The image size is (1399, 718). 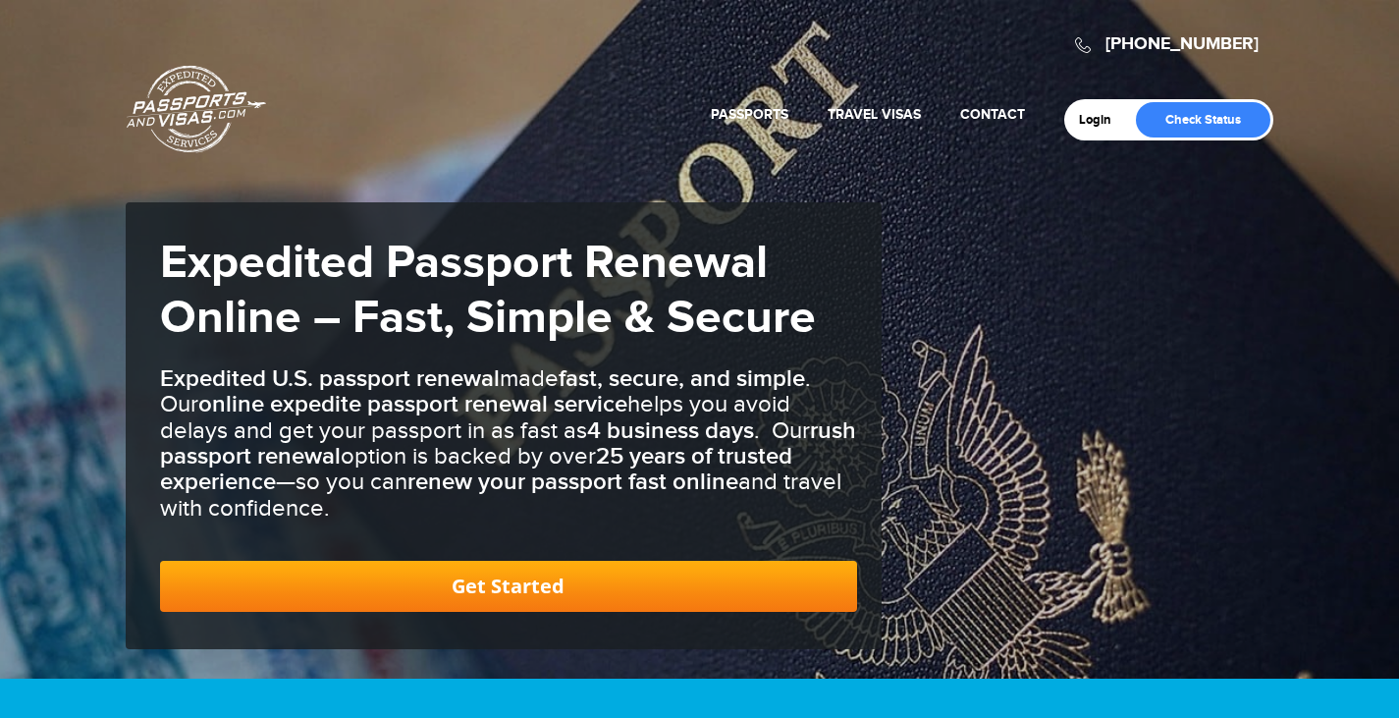 I want to click on b: Expedited U.S. passport renewal, so click(x=330, y=378).